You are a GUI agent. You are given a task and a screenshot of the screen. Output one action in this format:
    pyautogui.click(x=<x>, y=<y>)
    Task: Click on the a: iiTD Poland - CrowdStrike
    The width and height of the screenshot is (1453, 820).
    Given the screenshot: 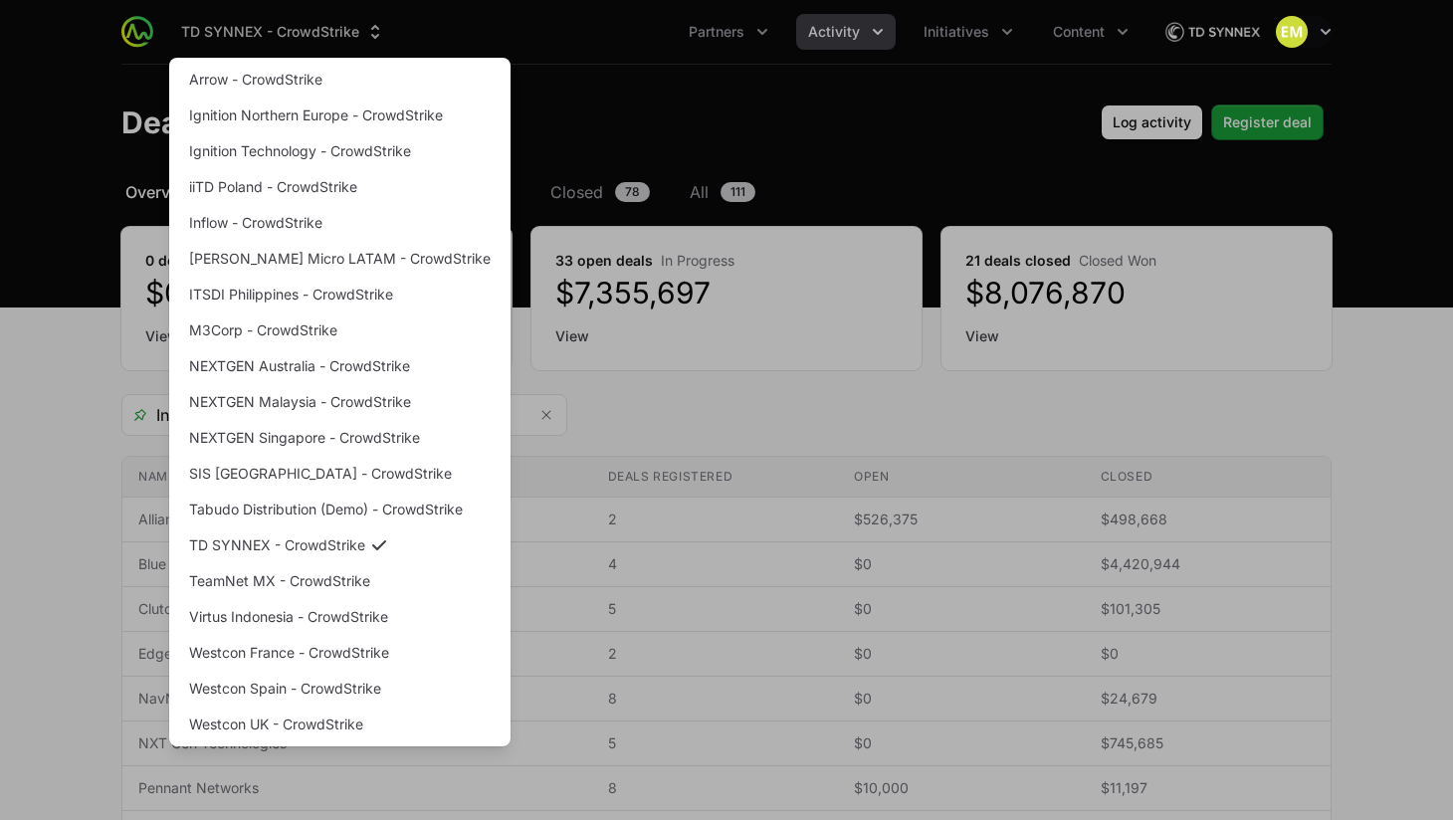 What is the action you would take?
    pyautogui.click(x=339, y=187)
    